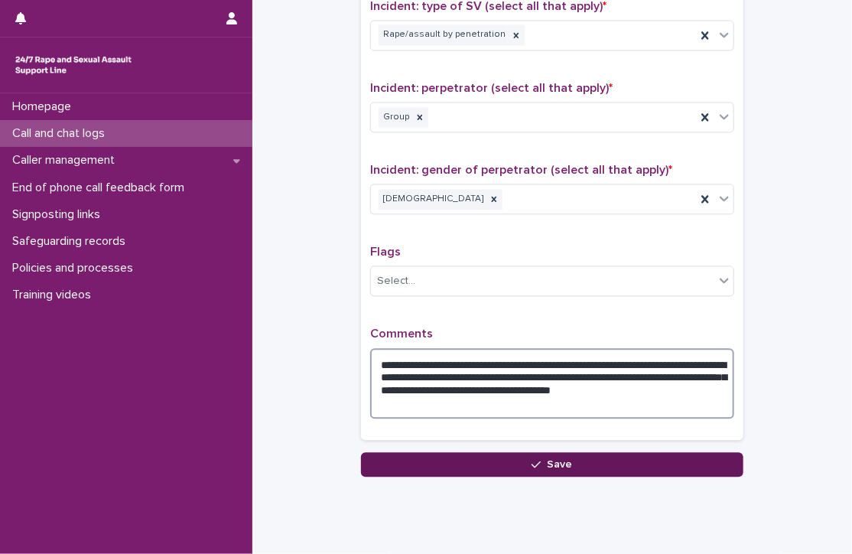 Image resolution: width=852 pixels, height=554 pixels. Describe the element at coordinates (402, 334) in the screenshot. I see `span: Comments` at that location.